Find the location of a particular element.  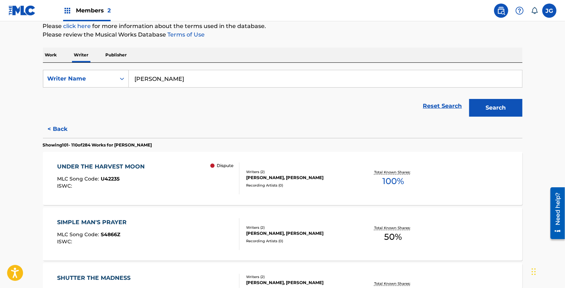

p: Dispute is located at coordinates (225, 166).